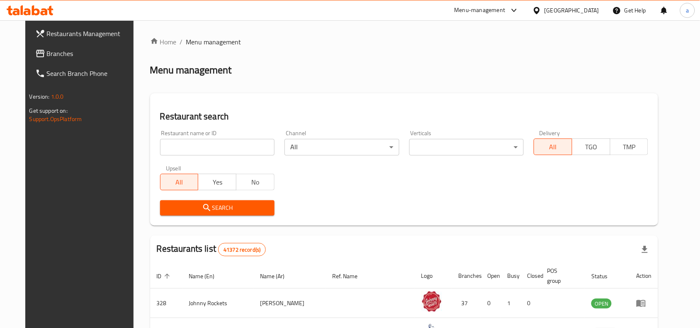  I want to click on span: Yes, so click(217, 182).